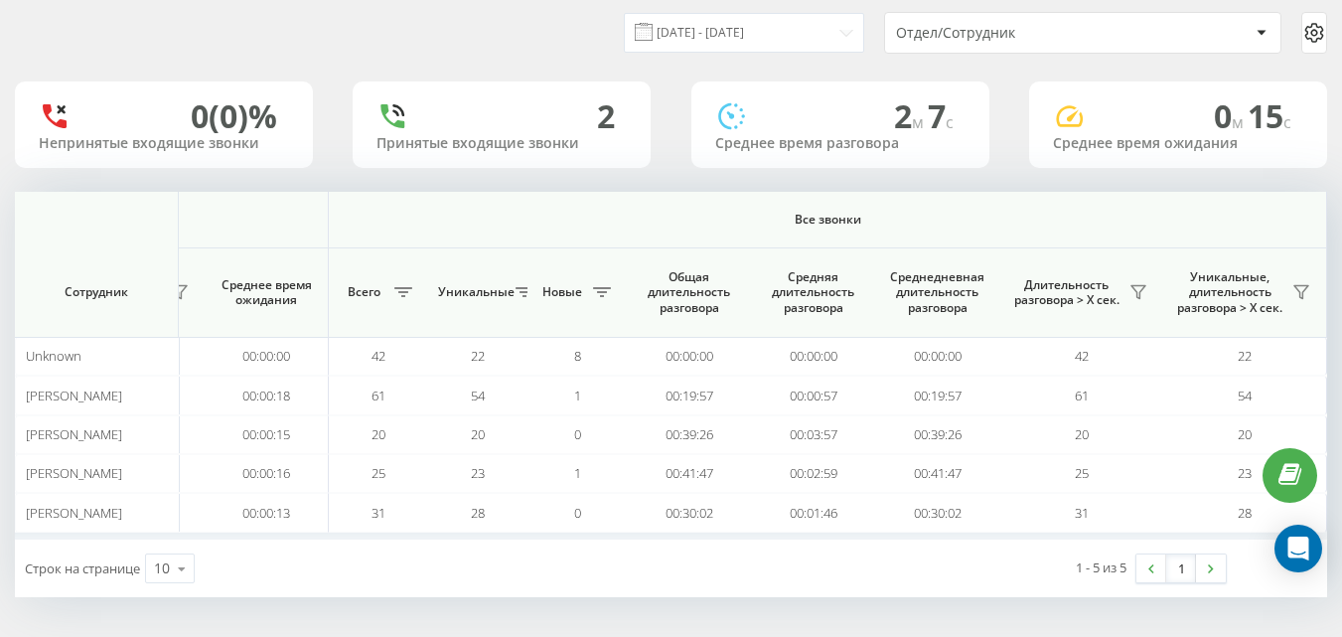  What do you see at coordinates (82, 568) in the screenshot?
I see `span: Строк на странице` at bounding box center [82, 568].